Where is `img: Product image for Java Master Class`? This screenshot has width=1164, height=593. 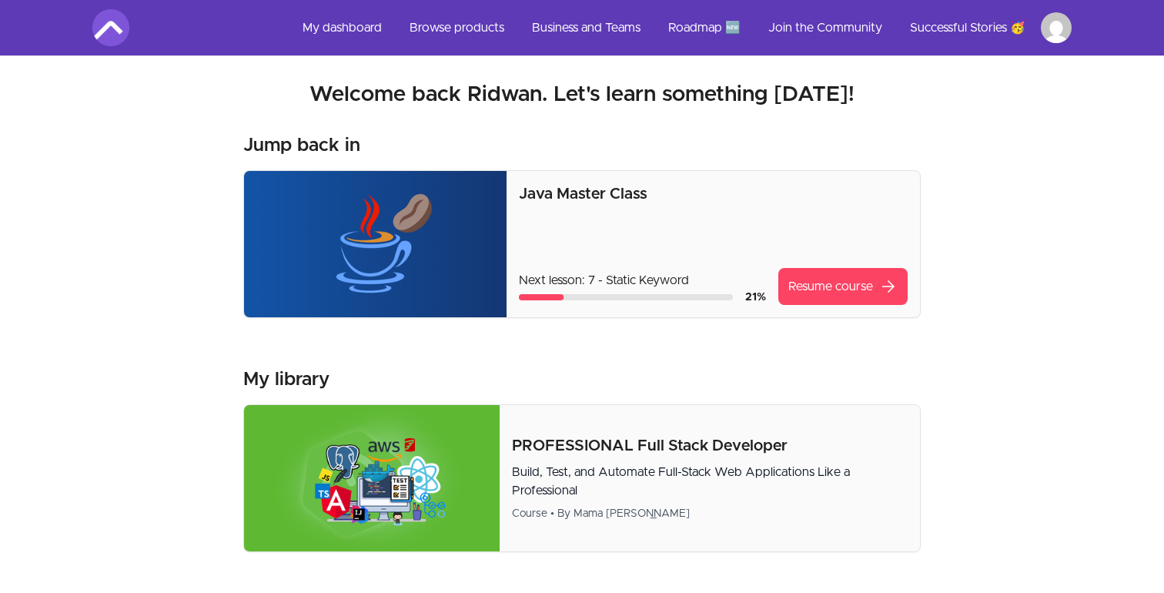 img: Product image for Java Master Class is located at coordinates (375, 244).